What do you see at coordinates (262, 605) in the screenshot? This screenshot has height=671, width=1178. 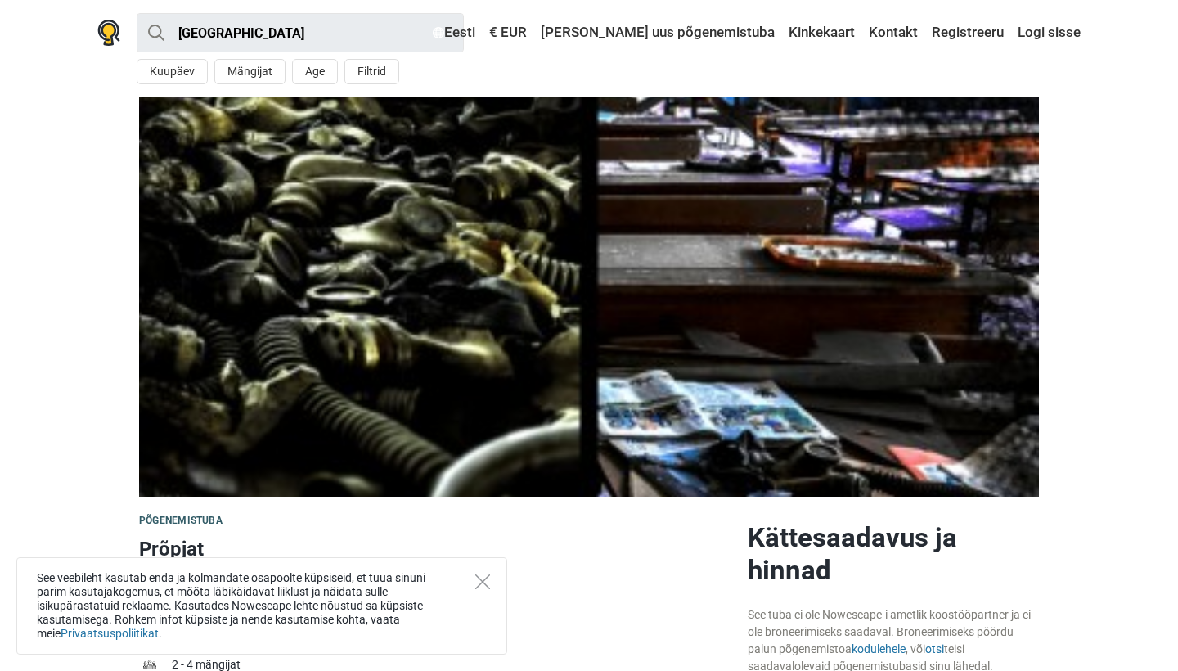 I see `div: See veebileht kasutab enda ja kolmandate osapoolte küpsiseid, et tuua sinuni parim kasutajakogemu...` at bounding box center [262, 605].